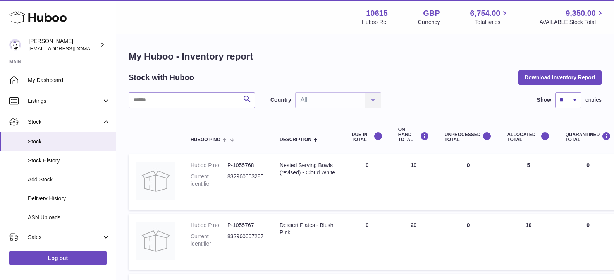  I want to click on td: 20, so click(414, 242).